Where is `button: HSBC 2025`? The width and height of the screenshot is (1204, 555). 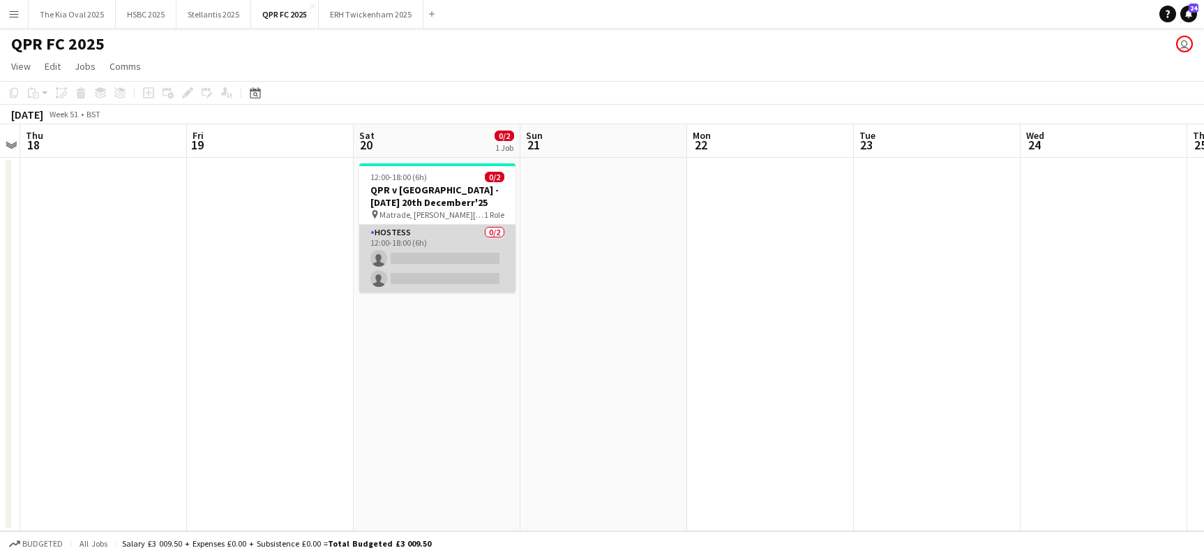 button: HSBC 2025 is located at coordinates (146, 14).